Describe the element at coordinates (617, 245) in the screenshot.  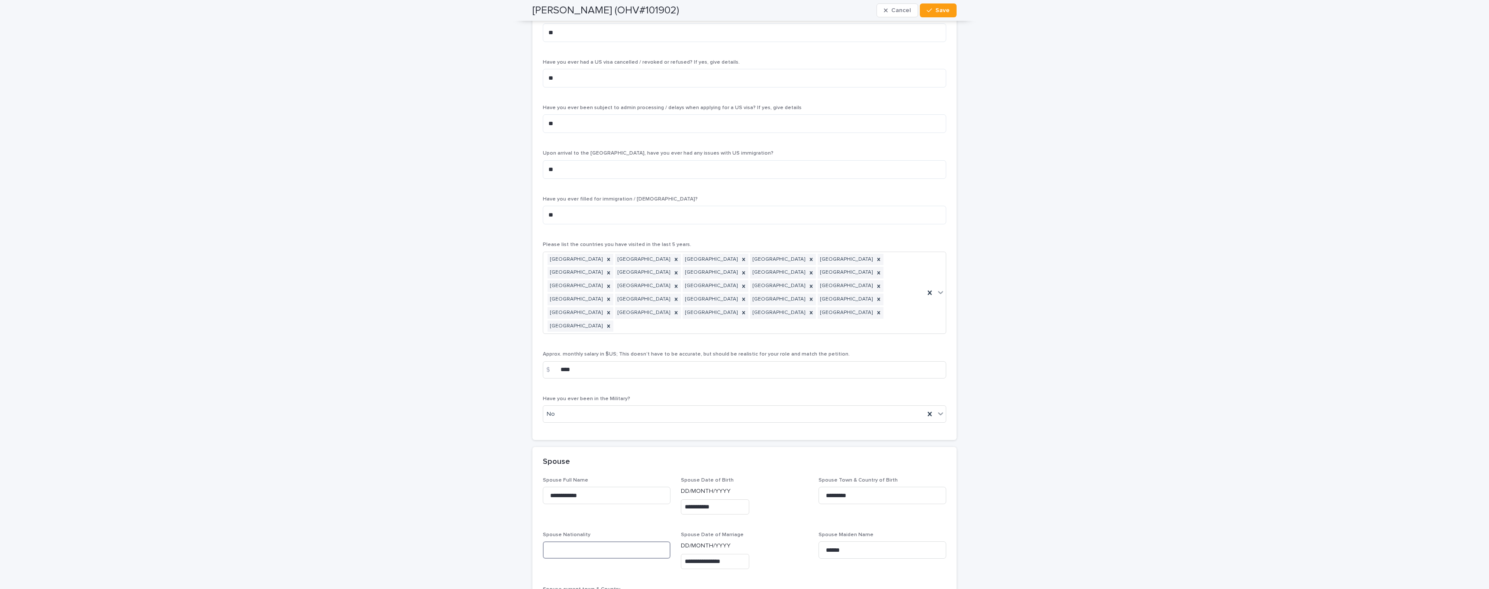
I see `span: Please list the countries you have visited in the last 5 years.` at that location.